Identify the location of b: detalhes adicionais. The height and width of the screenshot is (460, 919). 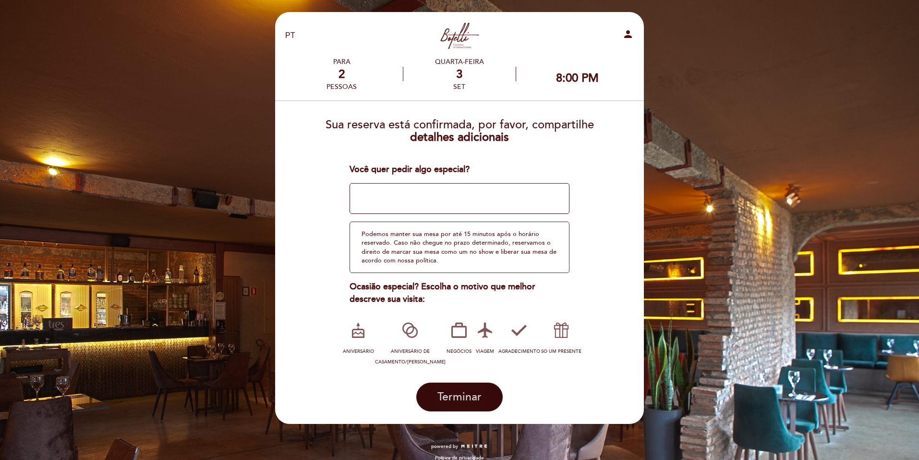
(460, 137).